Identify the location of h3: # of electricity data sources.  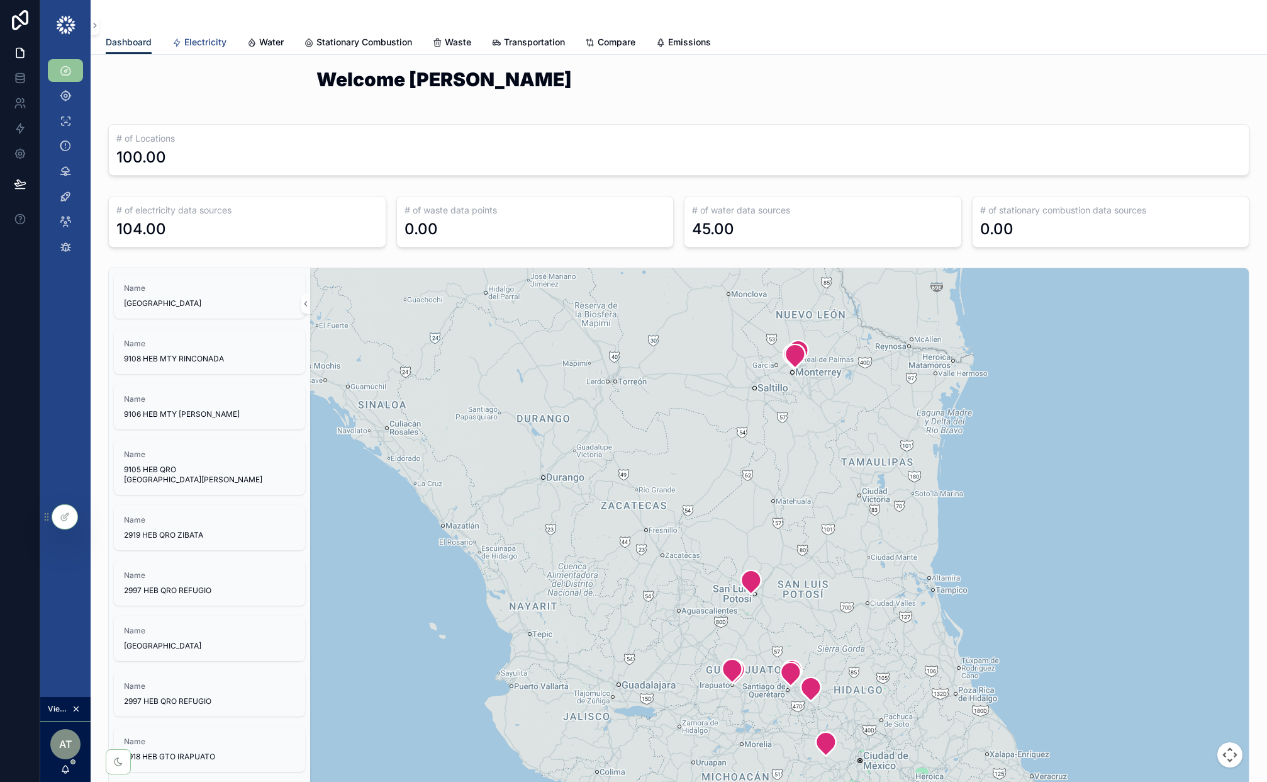
(247, 210).